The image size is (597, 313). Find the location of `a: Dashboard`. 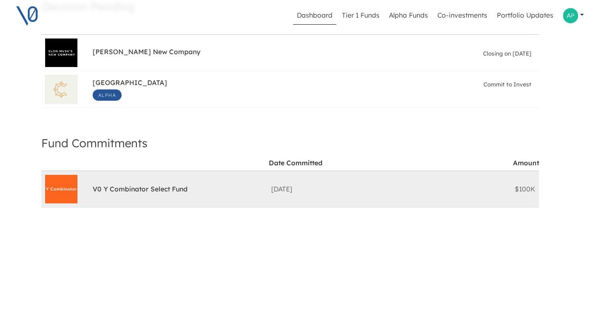

a: Dashboard is located at coordinates (315, 16).